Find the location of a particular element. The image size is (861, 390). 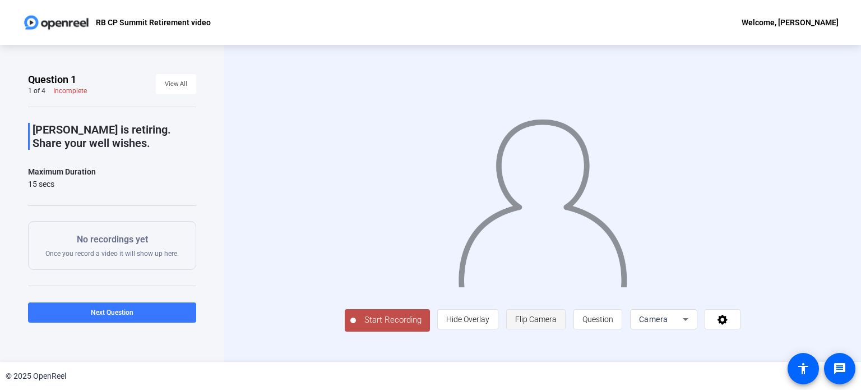

span: Question is located at coordinates (598, 319).